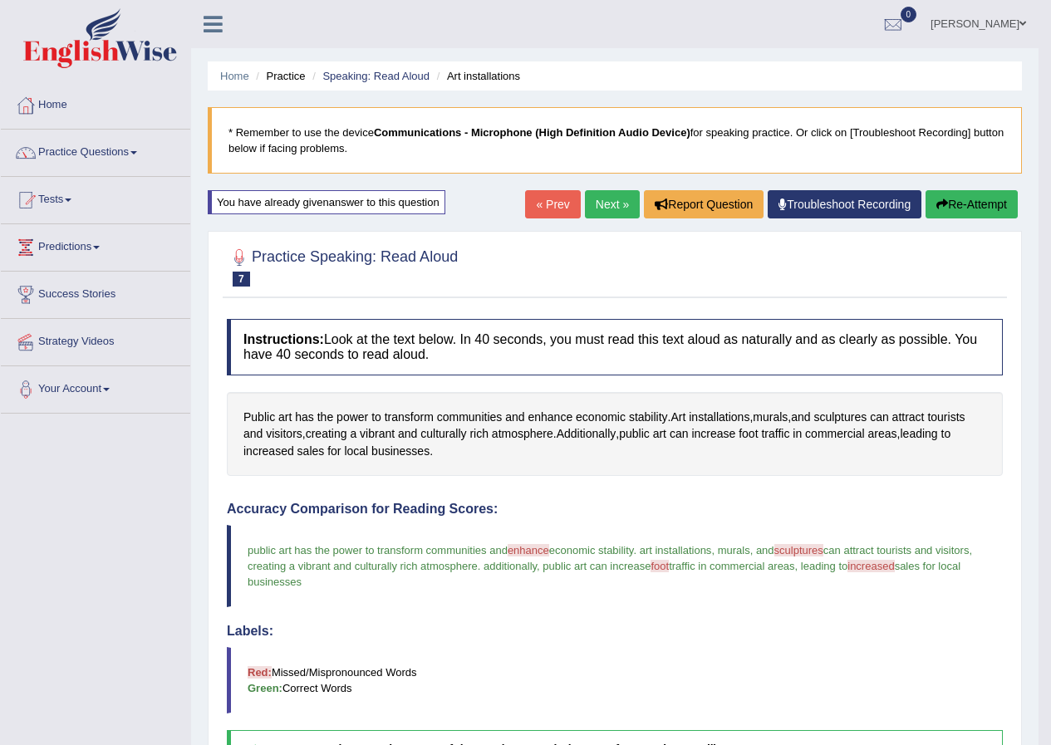 The height and width of the screenshot is (745, 1051). Describe the element at coordinates (704, 204) in the screenshot. I see `button: Report Question` at that location.